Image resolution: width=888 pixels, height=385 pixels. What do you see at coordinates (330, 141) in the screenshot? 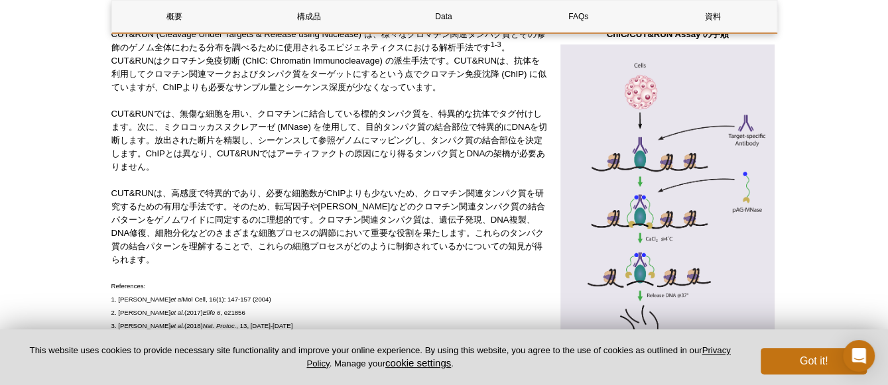
I see `p: CUT&RUNでは、無傷な細胞を用い、クロマチンに結合している標的タンパク質を、特異的な抗体でタグ付けします。次に、ミクロコッカスヌクレアーゼ (MNase) を使用して、目的タンパク質の結合部...` at bounding box center [330, 141].